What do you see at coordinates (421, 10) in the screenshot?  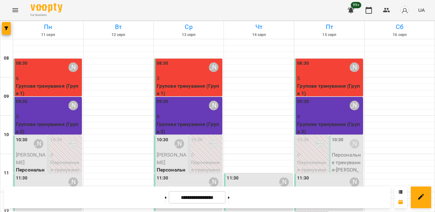 I see `button: UA` at bounding box center [421, 10].